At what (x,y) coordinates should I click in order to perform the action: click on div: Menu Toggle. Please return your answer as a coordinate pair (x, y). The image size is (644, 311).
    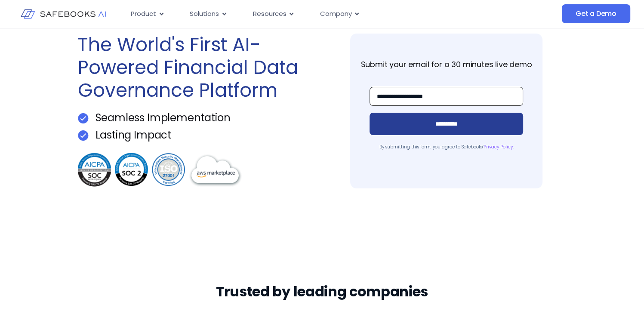
    Looking at the image, I should click on (307, 14).